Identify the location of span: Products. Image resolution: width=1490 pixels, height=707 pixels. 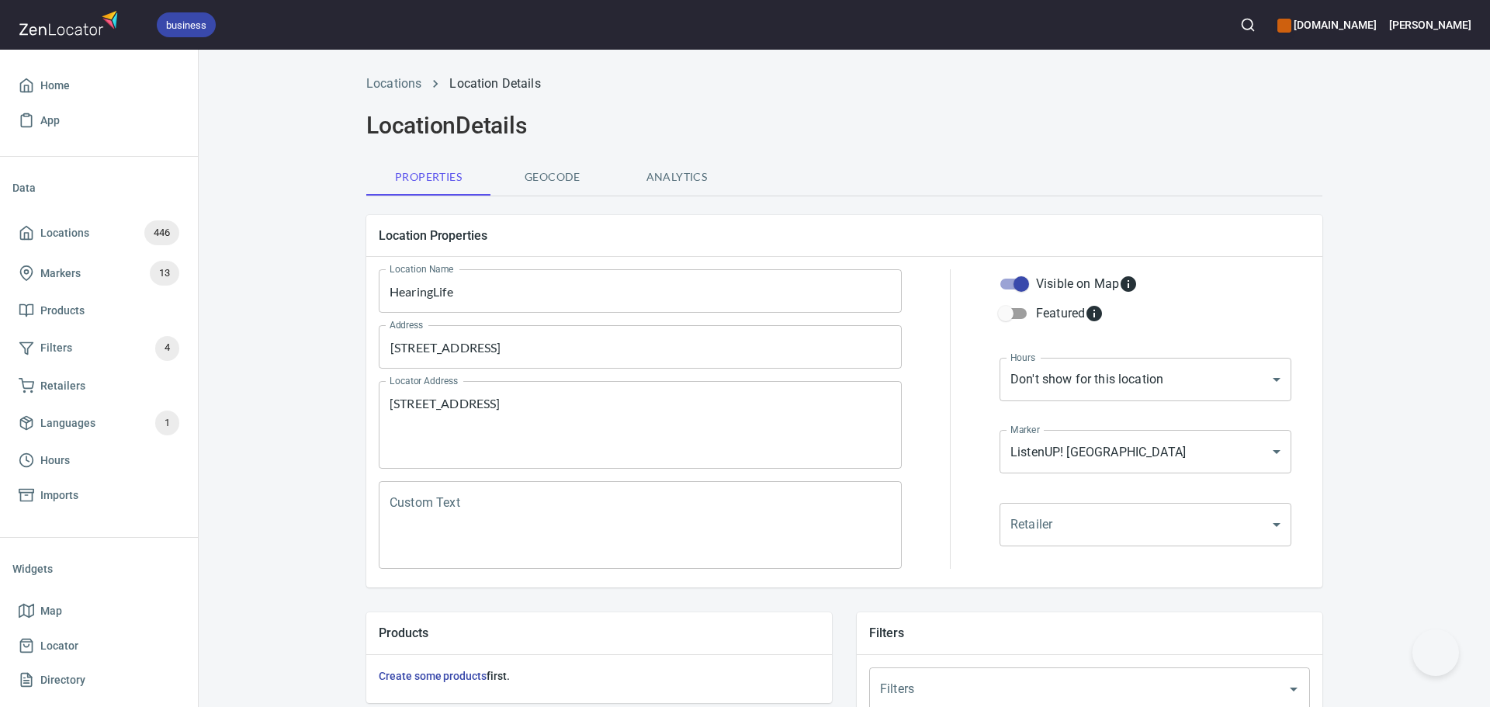
(62, 311).